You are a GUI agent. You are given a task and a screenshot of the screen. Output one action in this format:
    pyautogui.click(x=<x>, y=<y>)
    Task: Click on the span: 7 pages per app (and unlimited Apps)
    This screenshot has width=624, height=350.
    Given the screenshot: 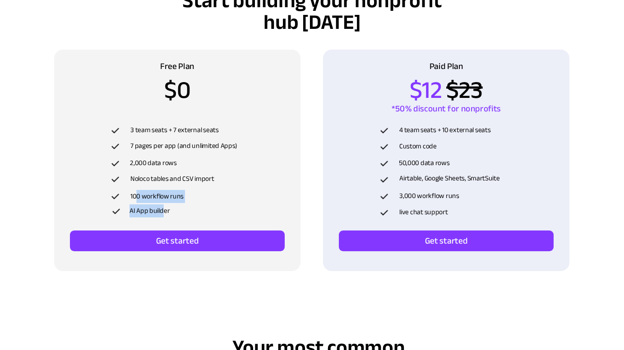 What is the action you would take?
    pyautogui.click(x=184, y=146)
    